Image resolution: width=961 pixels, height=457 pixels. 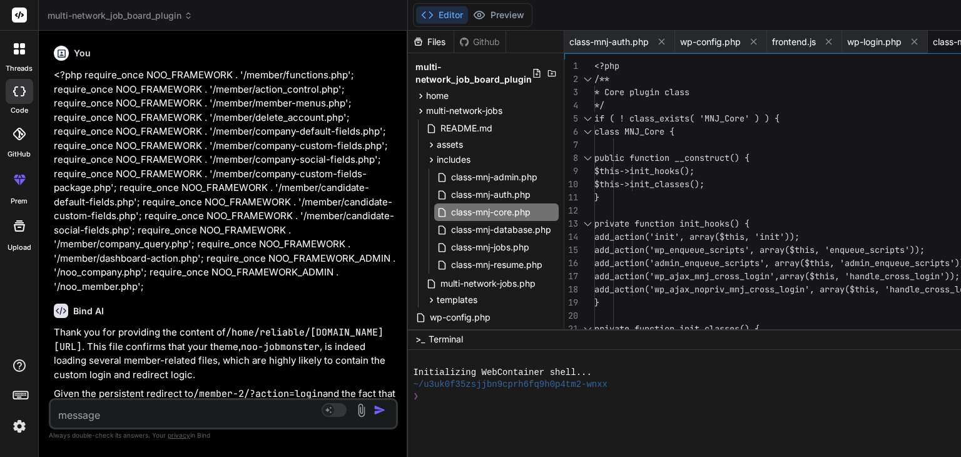 What do you see at coordinates (687, 118) in the screenshot?
I see `span: if ( ! class_exists( 'MNJ_Core' ) ) {` at bounding box center [687, 118].